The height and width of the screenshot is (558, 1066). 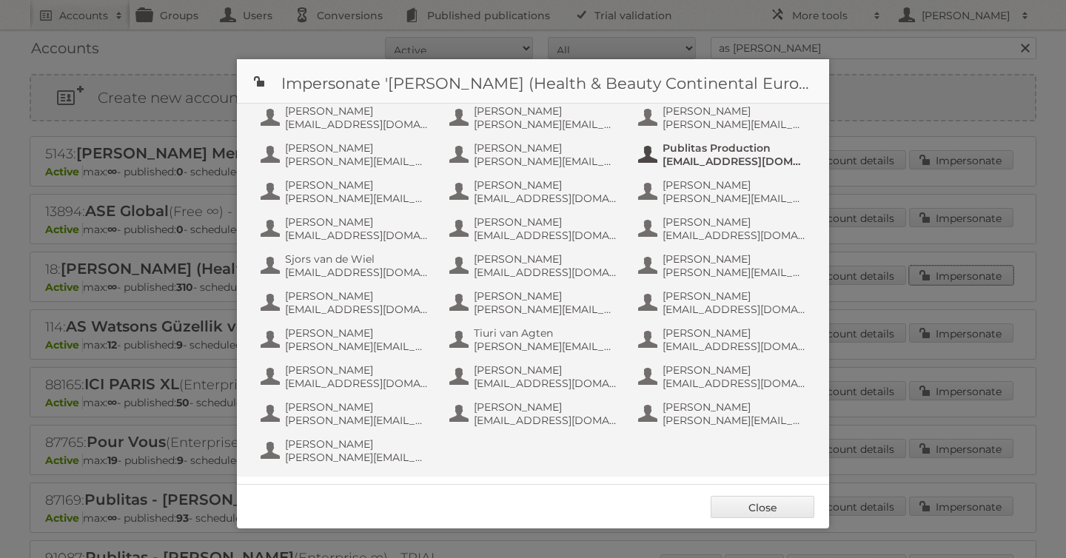 What do you see at coordinates (763, 507) in the screenshot?
I see `a: Close` at bounding box center [763, 507].